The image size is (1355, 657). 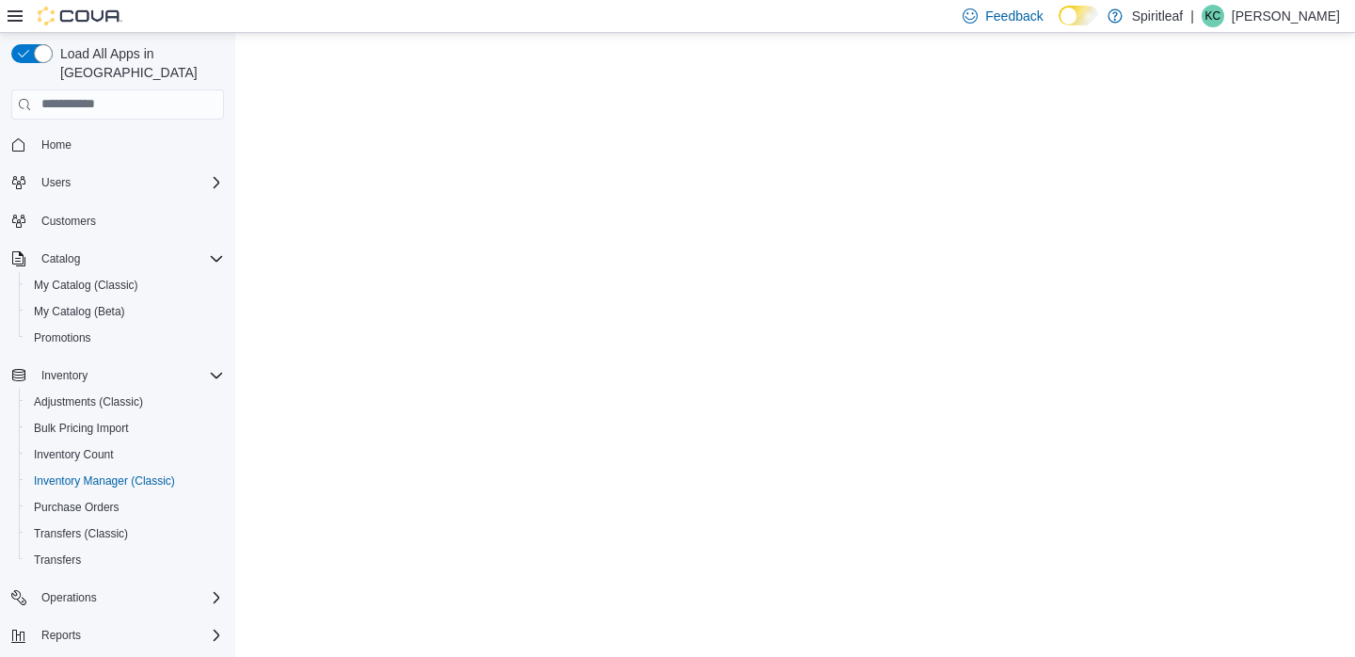 What do you see at coordinates (125, 507) in the screenshot?
I see `button: Purchase Orders` at bounding box center [125, 507].